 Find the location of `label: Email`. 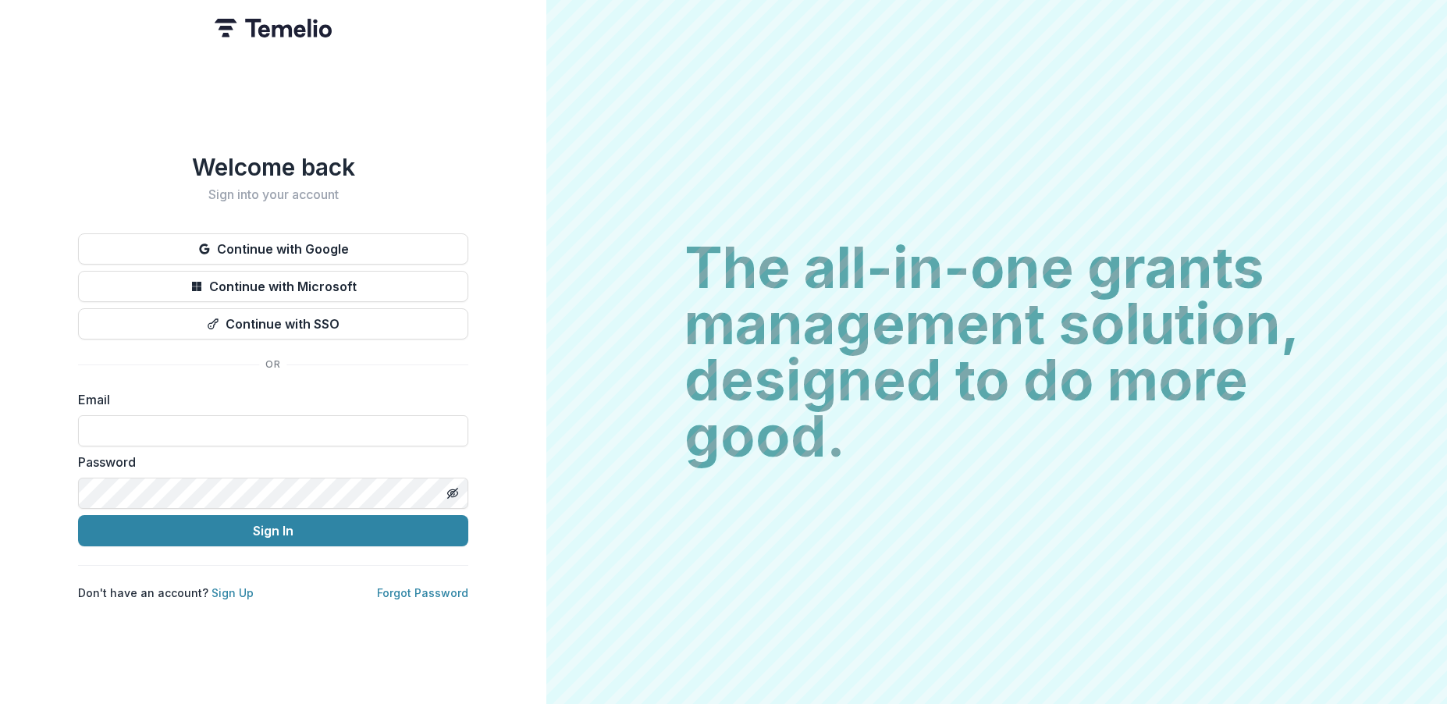

label: Email is located at coordinates (268, 400).